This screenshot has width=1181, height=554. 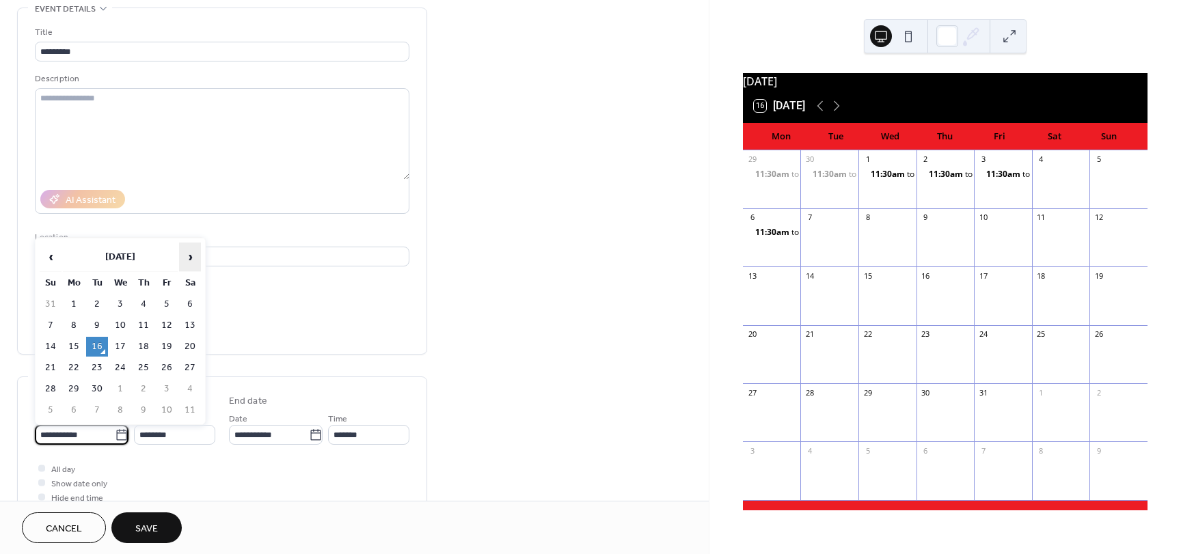 What do you see at coordinates (867, 334) in the screenshot?
I see `div: 22` at bounding box center [867, 334].